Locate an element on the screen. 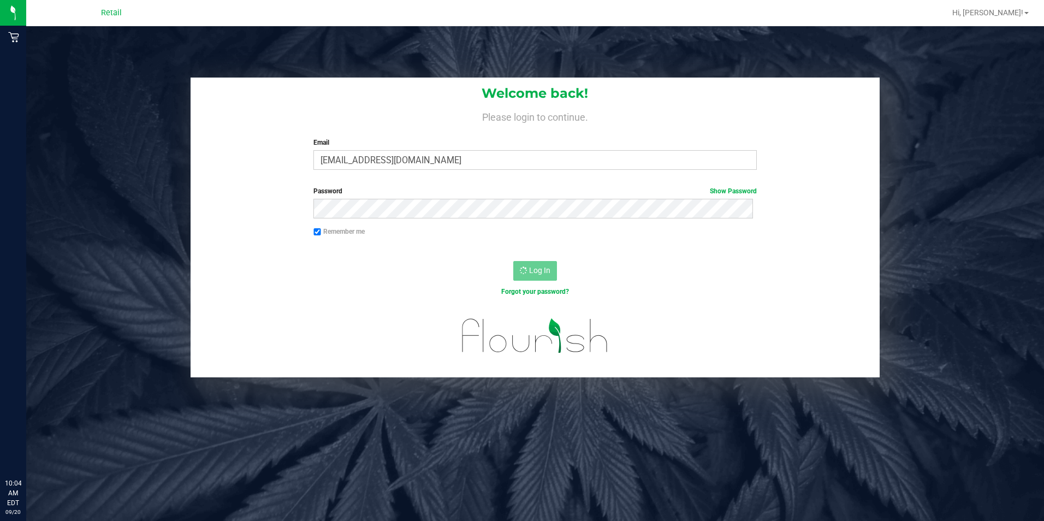 The width and height of the screenshot is (1044, 521). span: Password is located at coordinates (328, 191).